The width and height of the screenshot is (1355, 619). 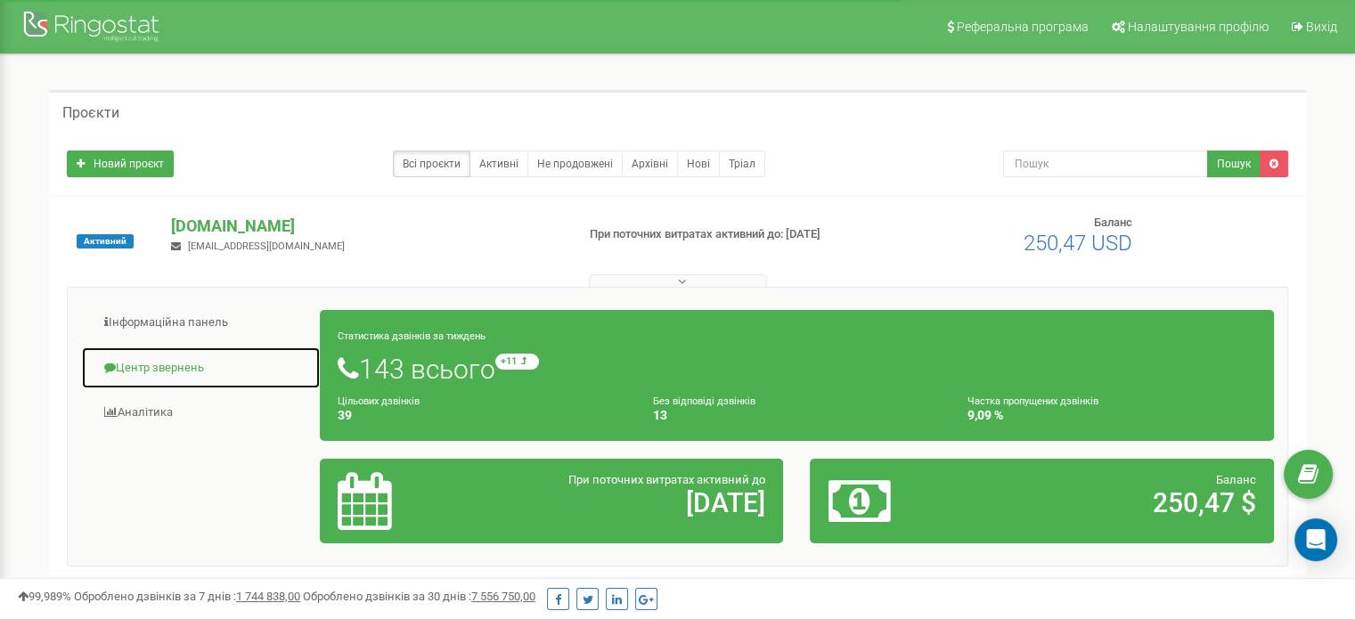 What do you see at coordinates (666, 479) in the screenshot?
I see `span: При поточних витратах активний до` at bounding box center [666, 479].